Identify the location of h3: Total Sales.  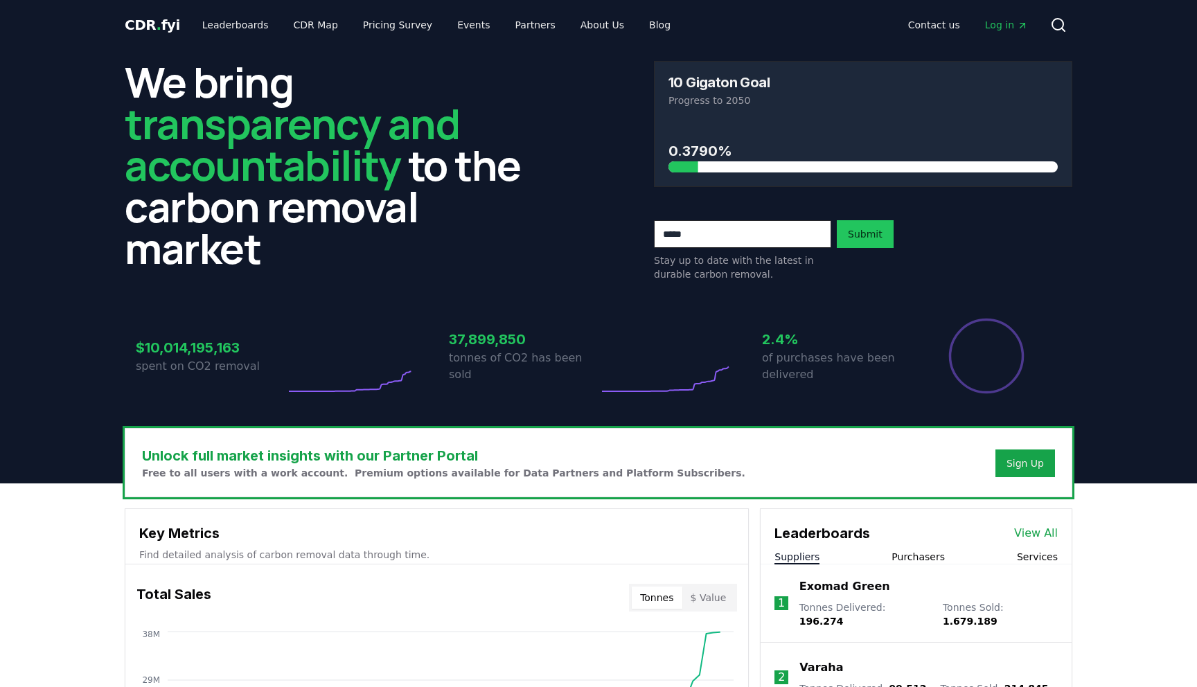
(174, 598).